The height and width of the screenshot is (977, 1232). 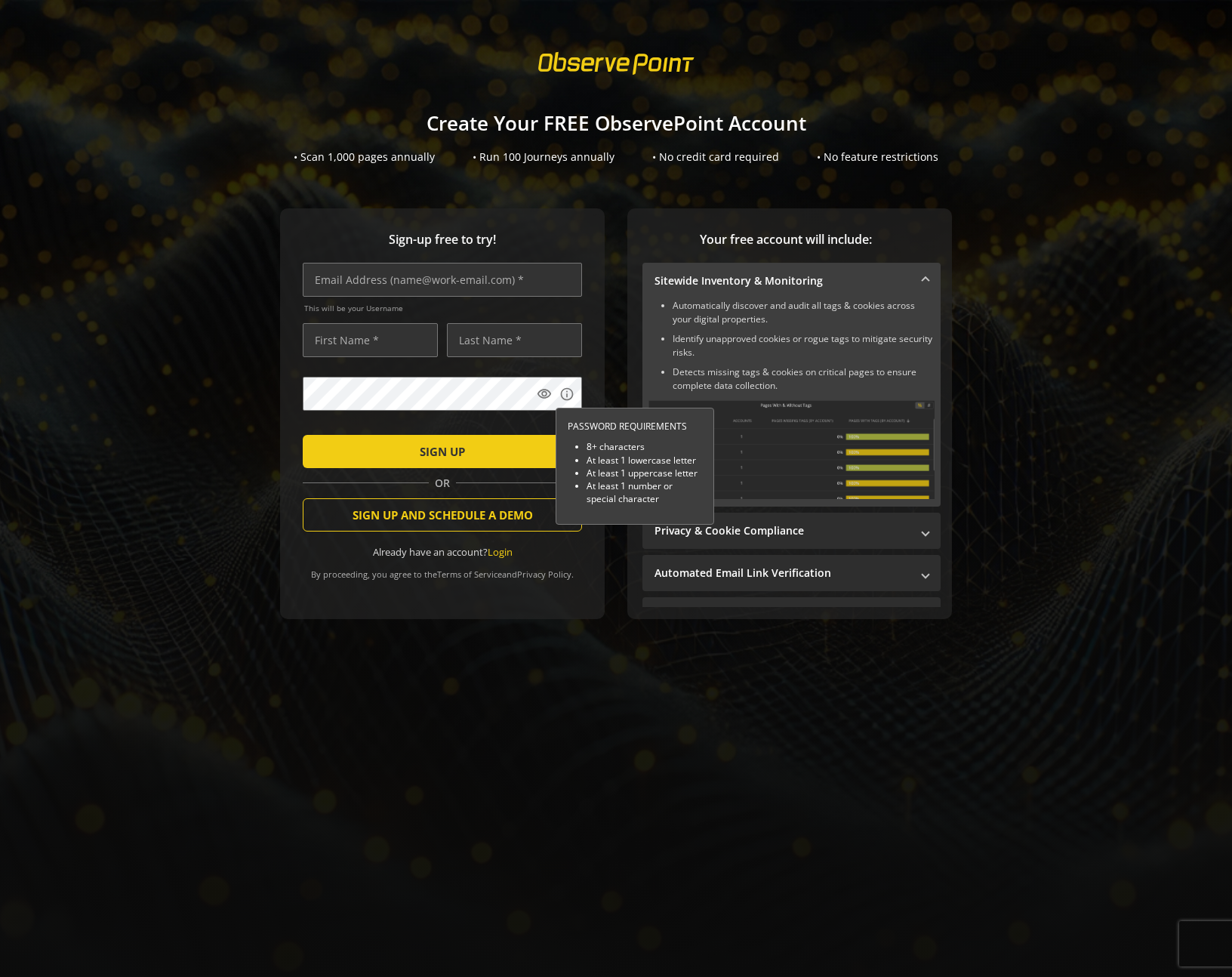 I want to click on div: Sitewide Inventory & Monitoring, so click(x=791, y=402).